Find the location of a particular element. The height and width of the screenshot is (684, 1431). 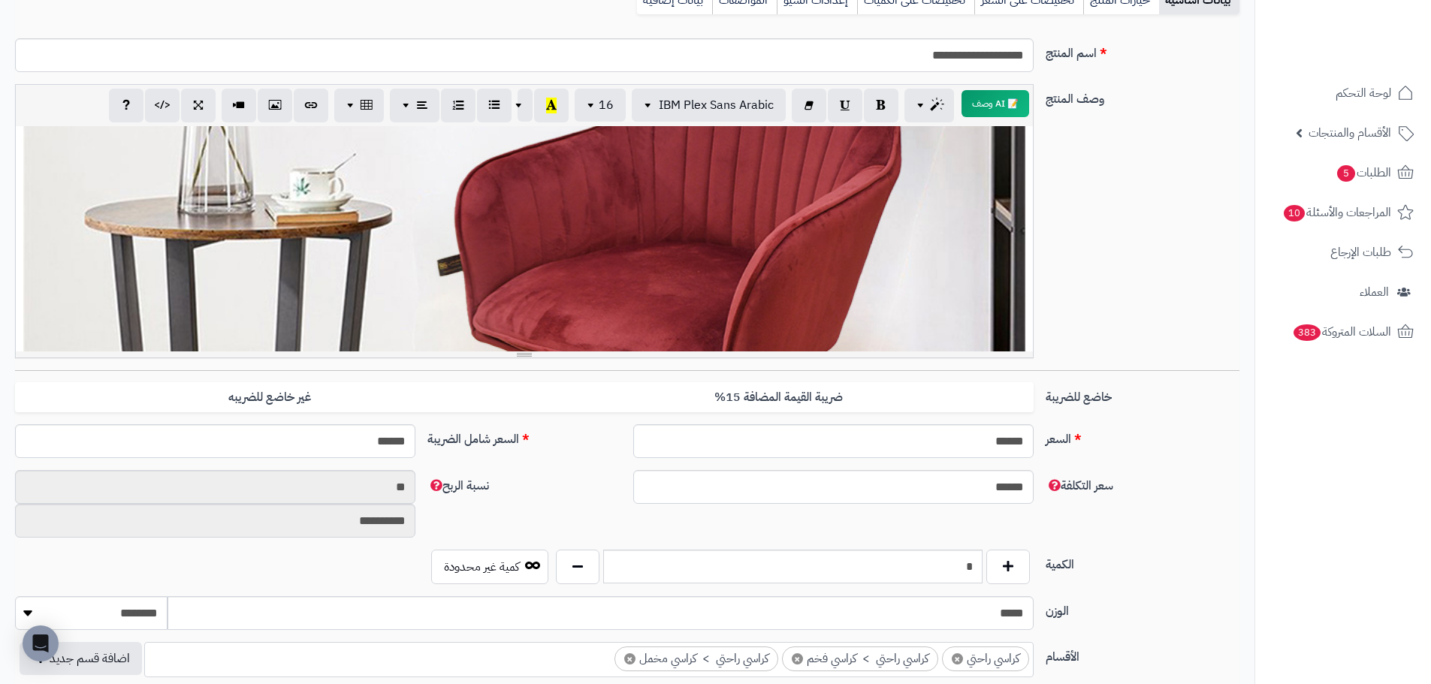

span: طلبات الإرجاع is located at coordinates (1360, 252).